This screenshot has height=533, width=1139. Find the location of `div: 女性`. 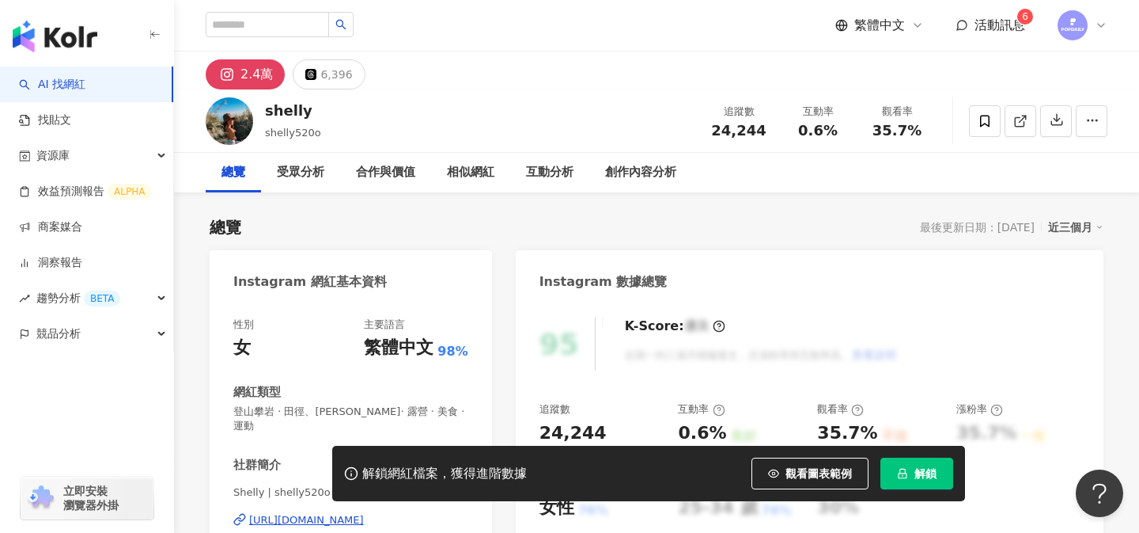

div: 女性 is located at coordinates (557, 507).